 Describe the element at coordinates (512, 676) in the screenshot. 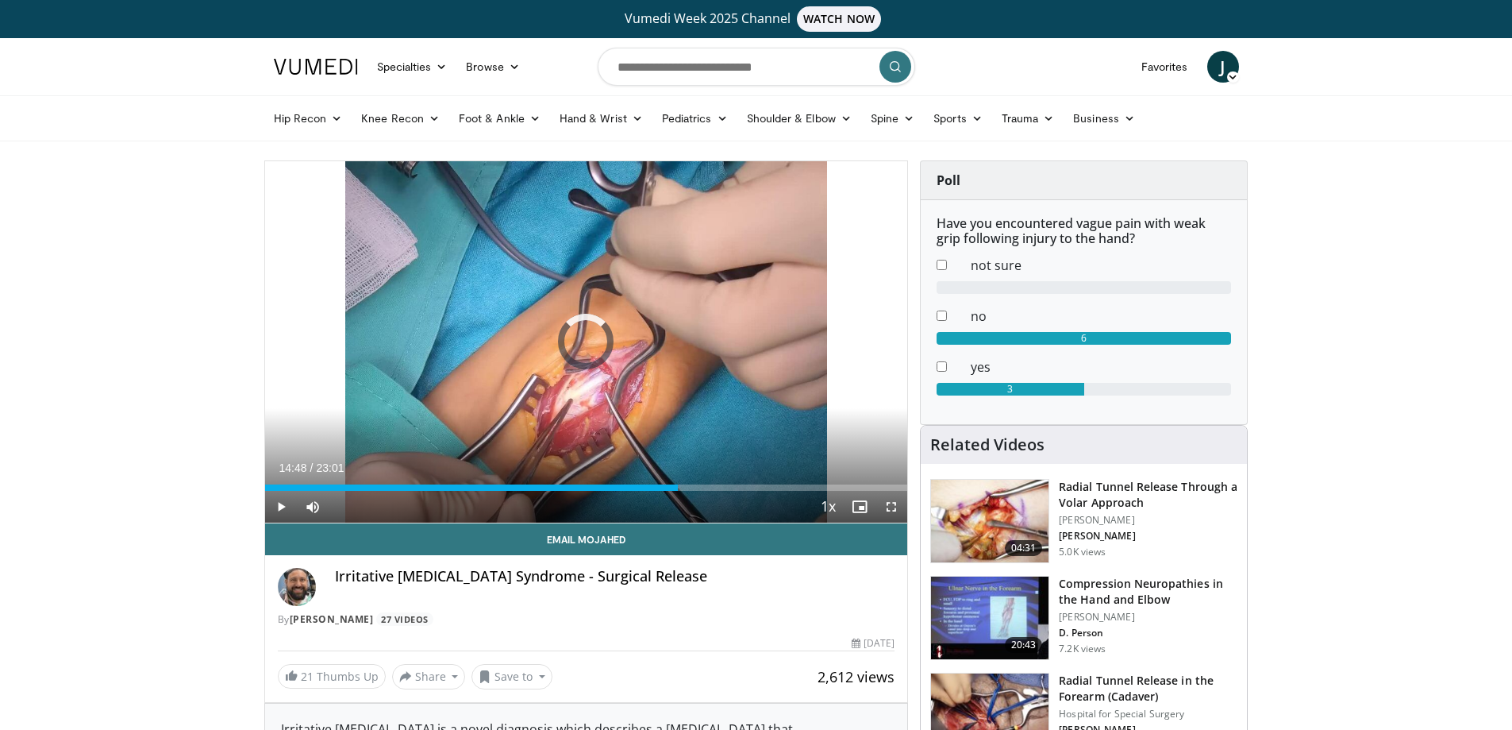

I see `button: Save to` at that location.